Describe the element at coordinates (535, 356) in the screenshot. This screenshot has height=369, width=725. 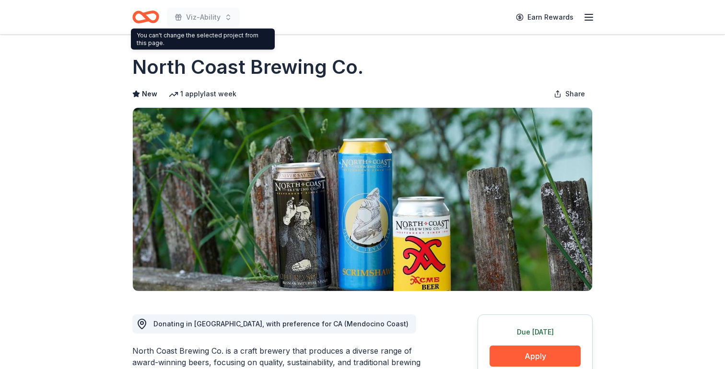
I see `button: Apply` at that location.